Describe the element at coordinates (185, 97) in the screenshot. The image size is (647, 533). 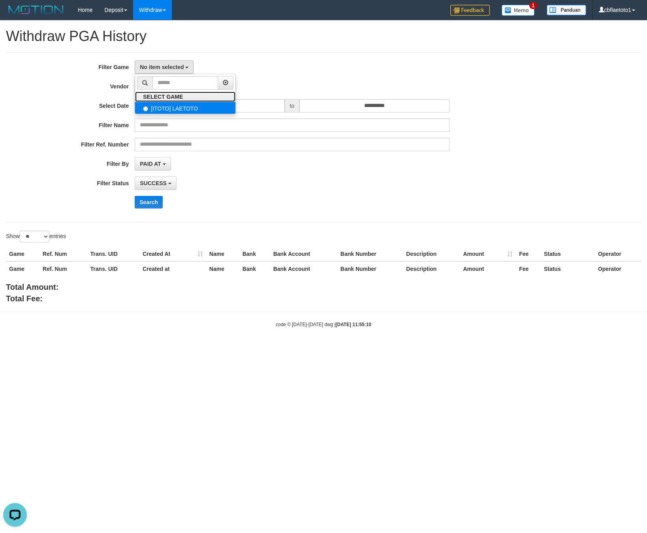
I see `a: SELECT GAME` at that location.